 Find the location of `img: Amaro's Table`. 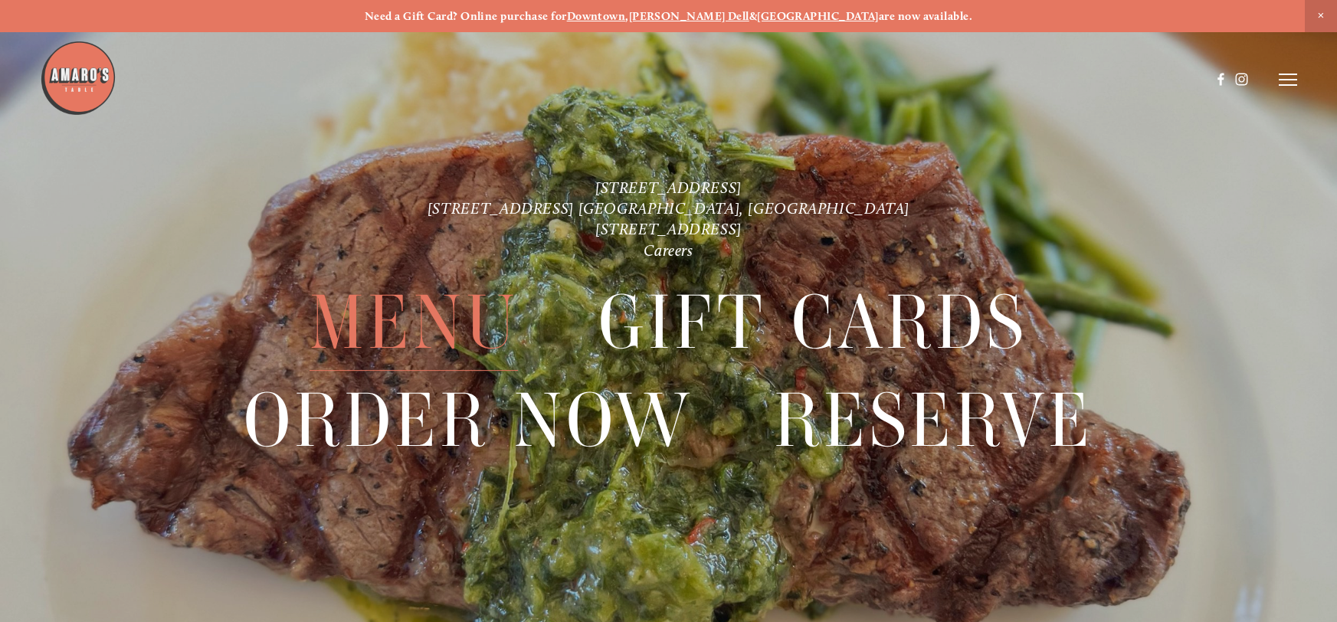

img: Amaro's Table is located at coordinates (78, 78).